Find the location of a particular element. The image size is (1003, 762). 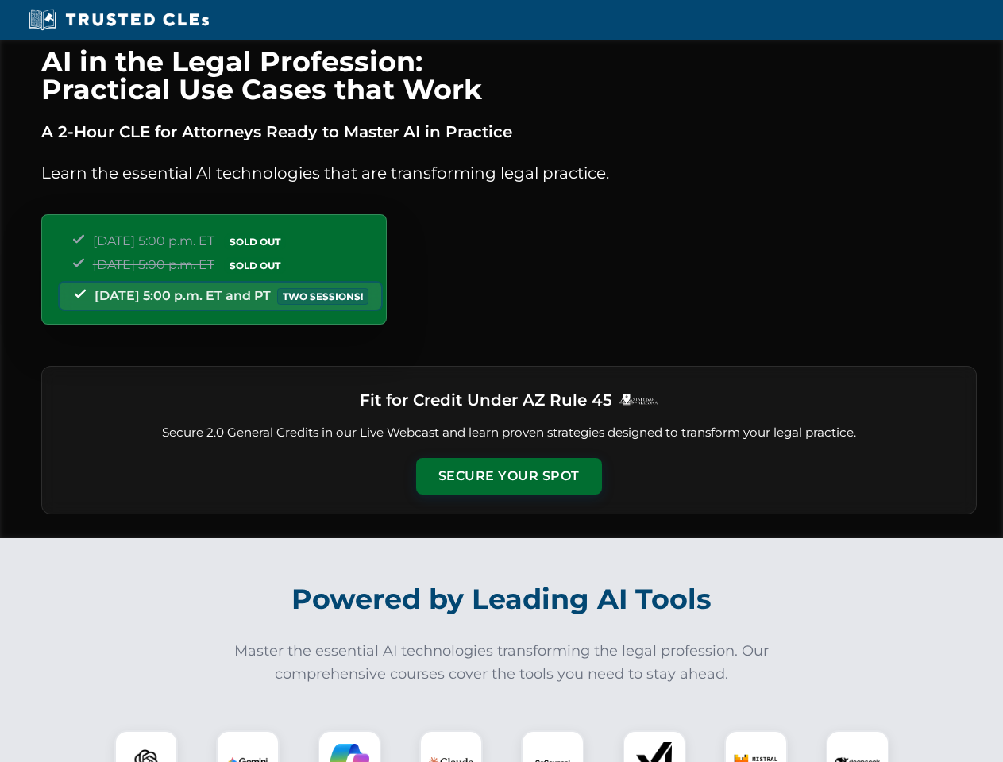

h1: AI in the Legal Profession: Practical Use Cases that Work is located at coordinates (509, 75).